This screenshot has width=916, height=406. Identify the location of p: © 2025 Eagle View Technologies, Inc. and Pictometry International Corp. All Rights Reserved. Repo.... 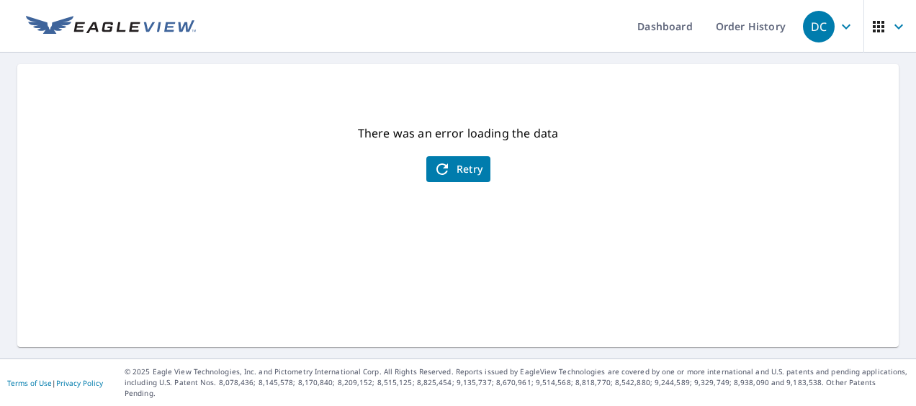
(517, 383).